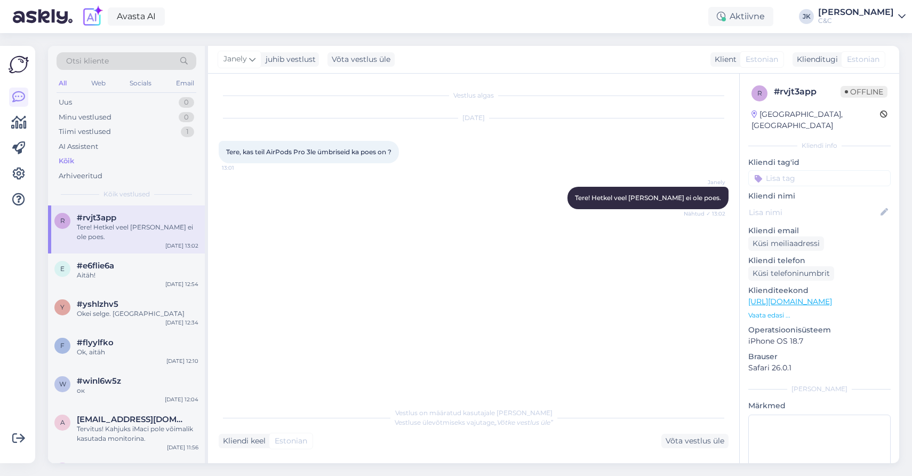  Describe the element at coordinates (807, 92) in the screenshot. I see `div: # rvjt3app` at that location.